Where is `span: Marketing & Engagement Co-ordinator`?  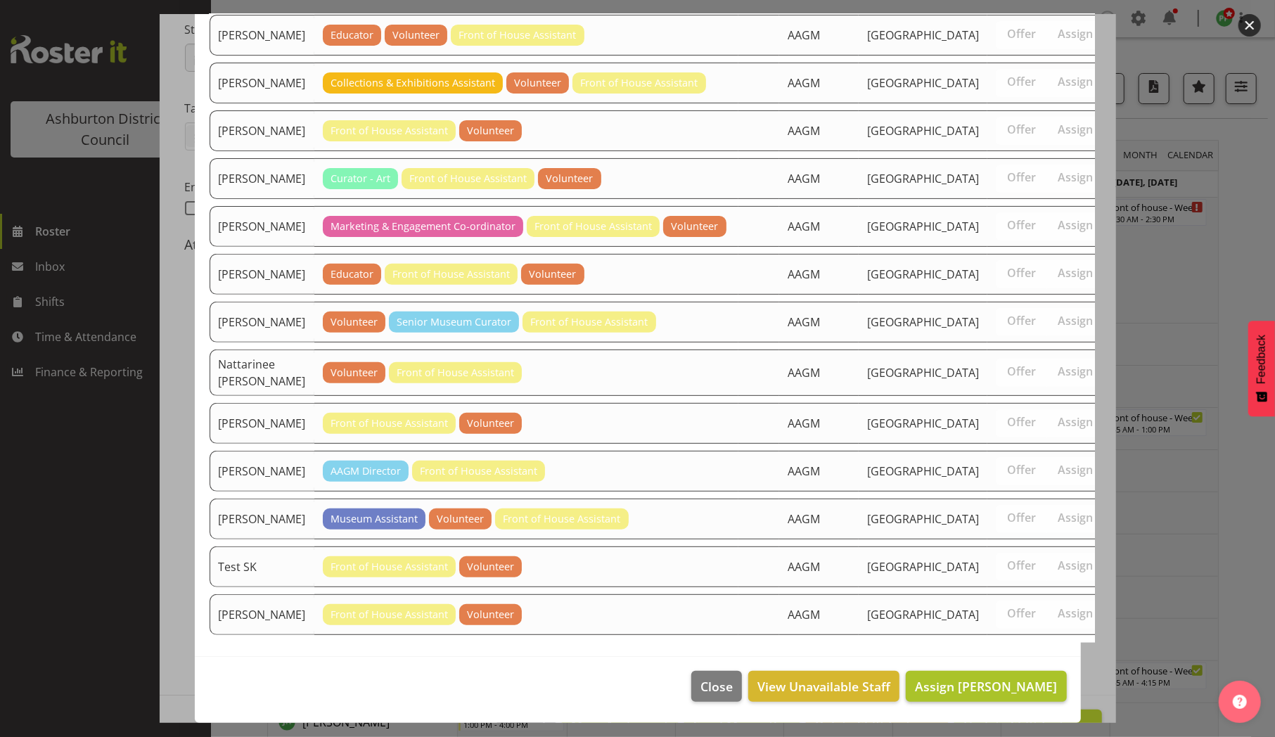
span: Marketing & Engagement Co-ordinator is located at coordinates (423, 226).